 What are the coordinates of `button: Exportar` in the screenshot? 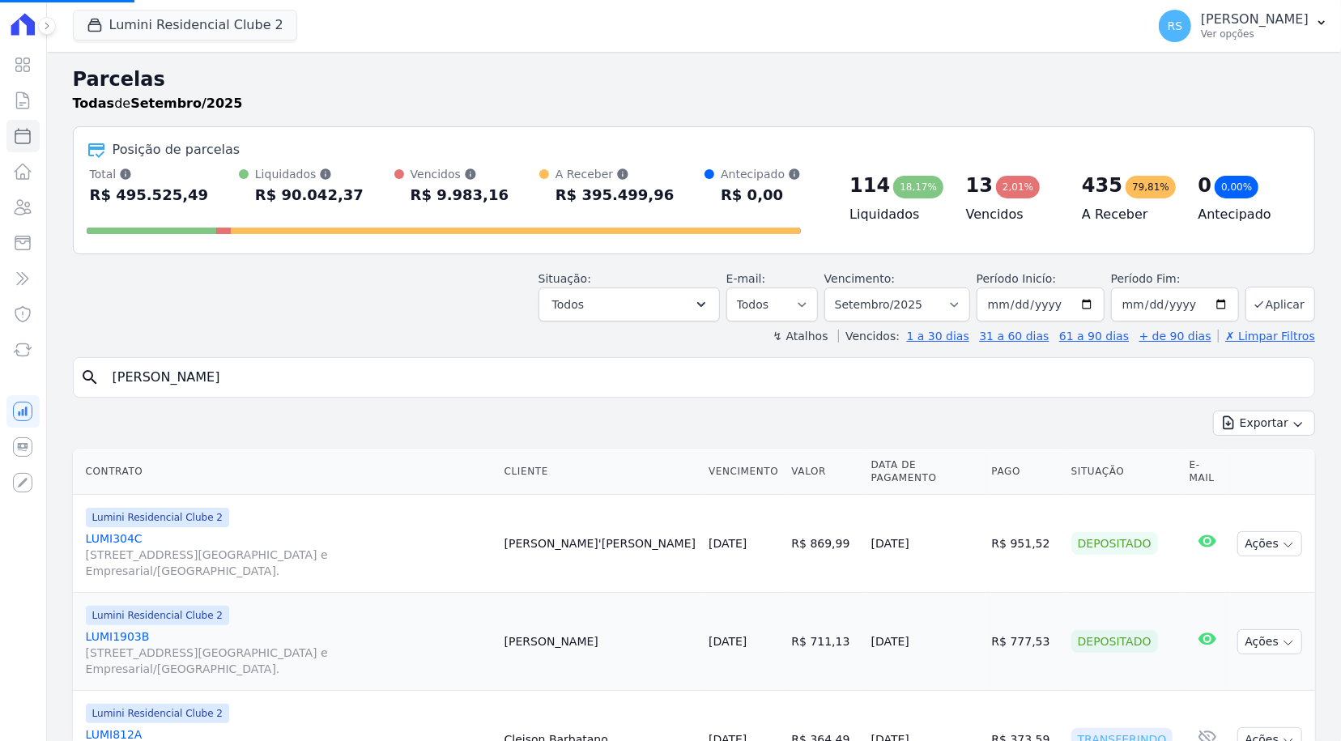 It's located at (1264, 423).